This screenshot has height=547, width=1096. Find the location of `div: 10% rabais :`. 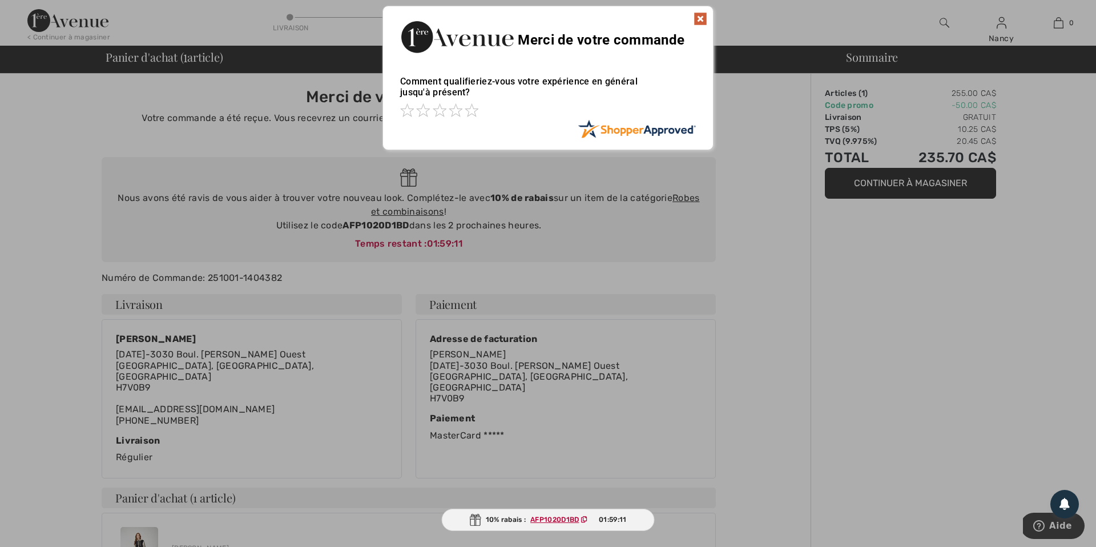

div: 10% rabais : is located at coordinates (548, 520).